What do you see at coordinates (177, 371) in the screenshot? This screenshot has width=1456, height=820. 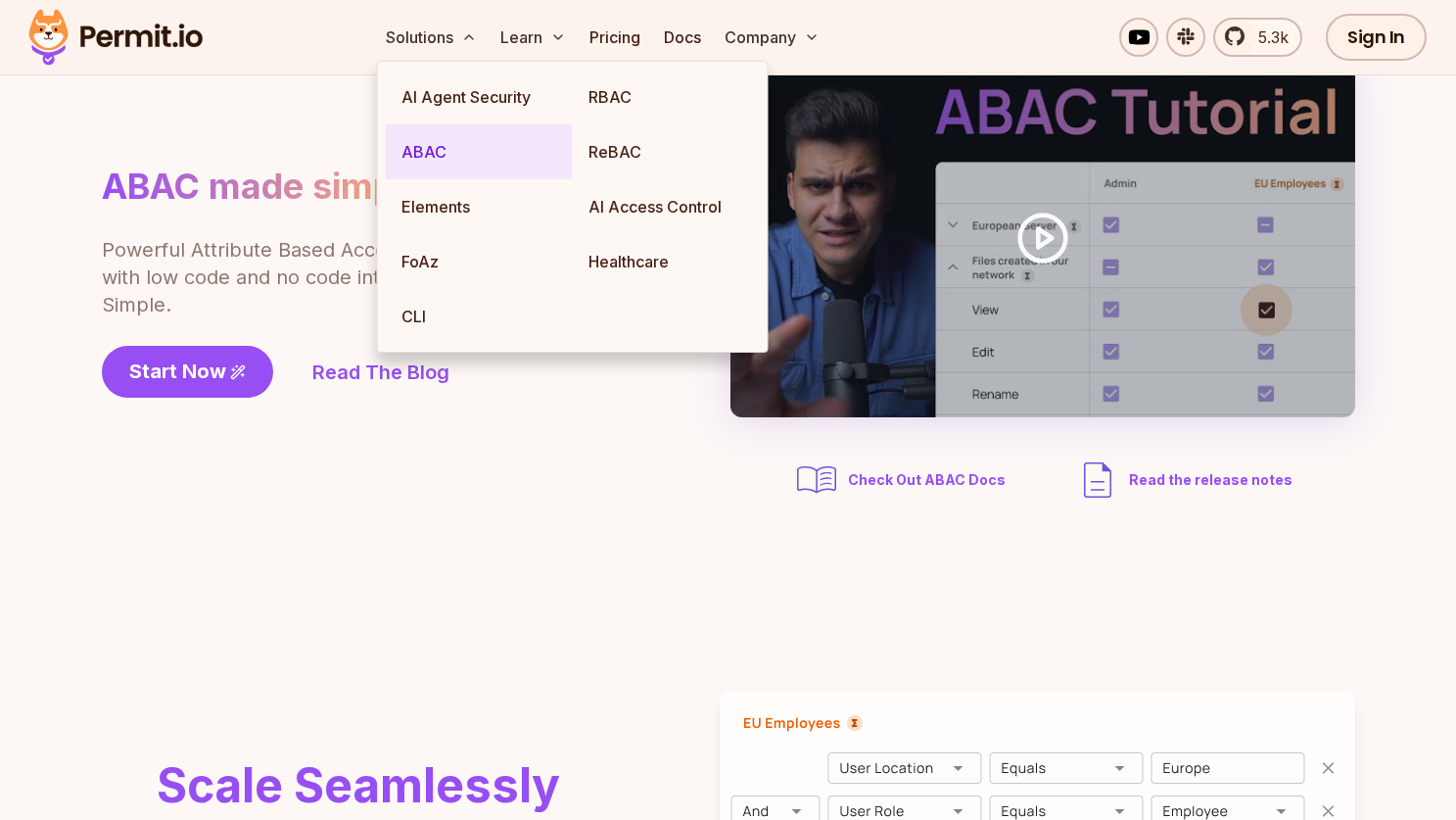 I see `span: Start Now` at bounding box center [177, 371].